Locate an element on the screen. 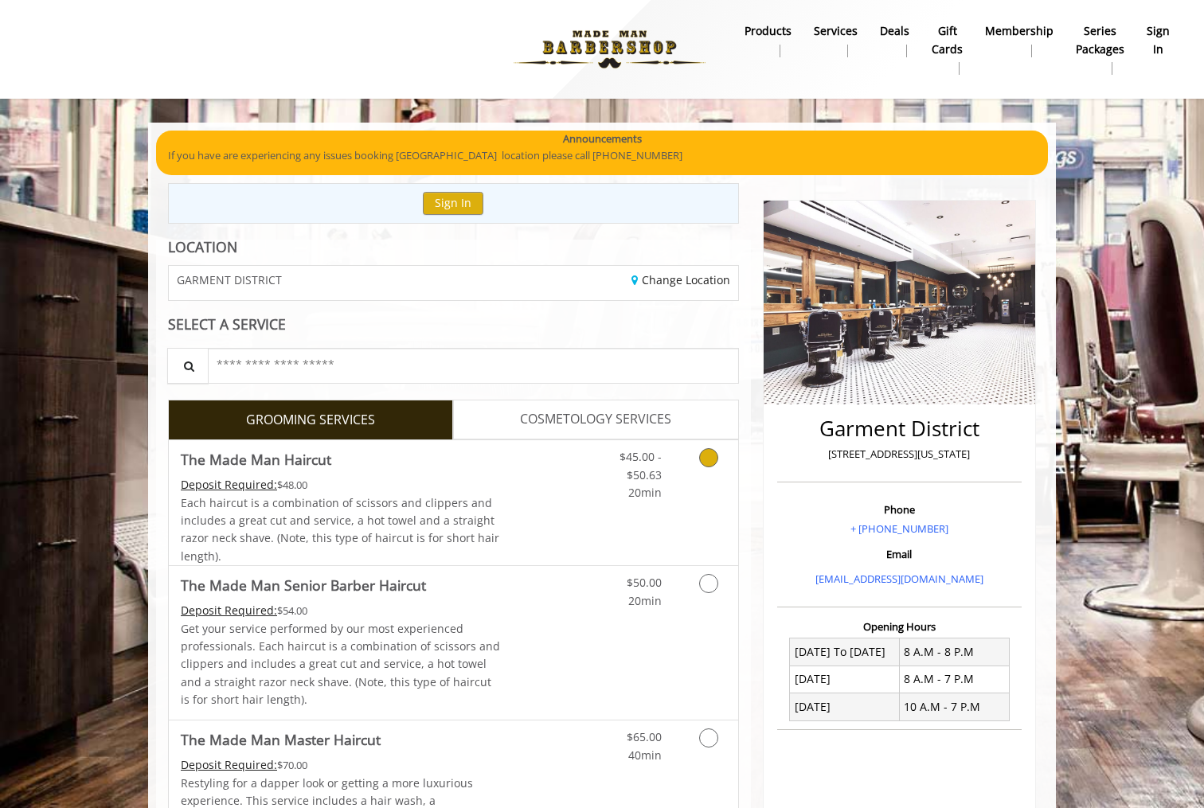  b: Series packages is located at coordinates (1099, 40).